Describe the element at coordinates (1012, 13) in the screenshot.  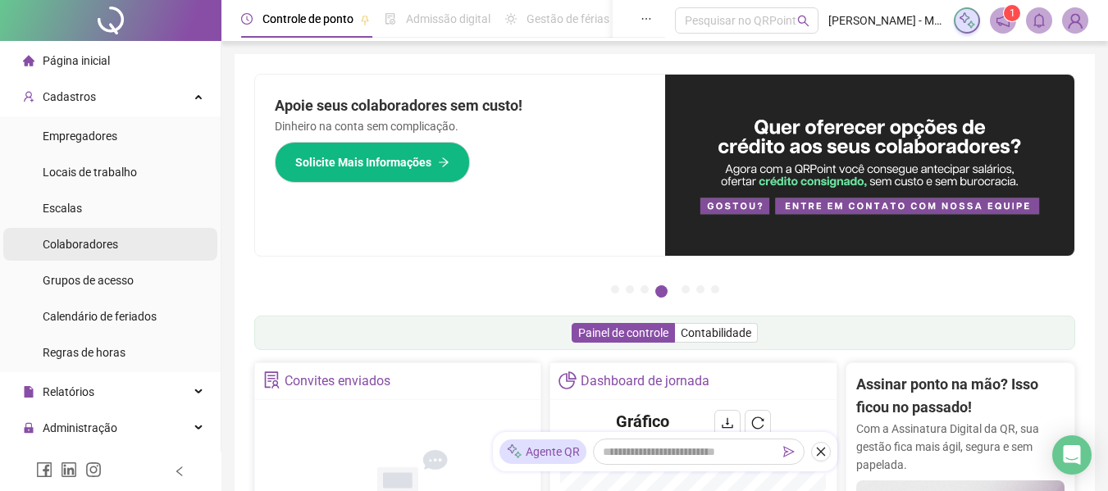
I see `span: 1` at that location.